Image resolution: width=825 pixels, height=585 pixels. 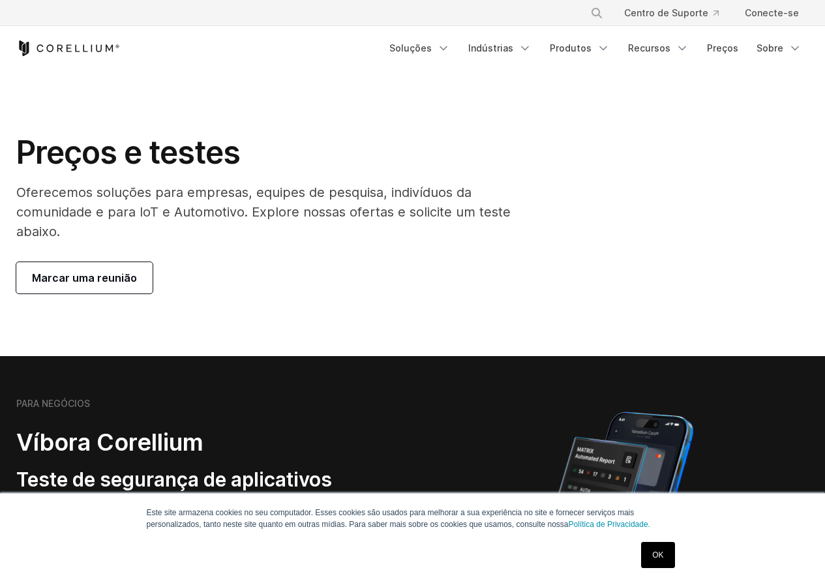 I want to click on font: Preços, so click(x=722, y=48).